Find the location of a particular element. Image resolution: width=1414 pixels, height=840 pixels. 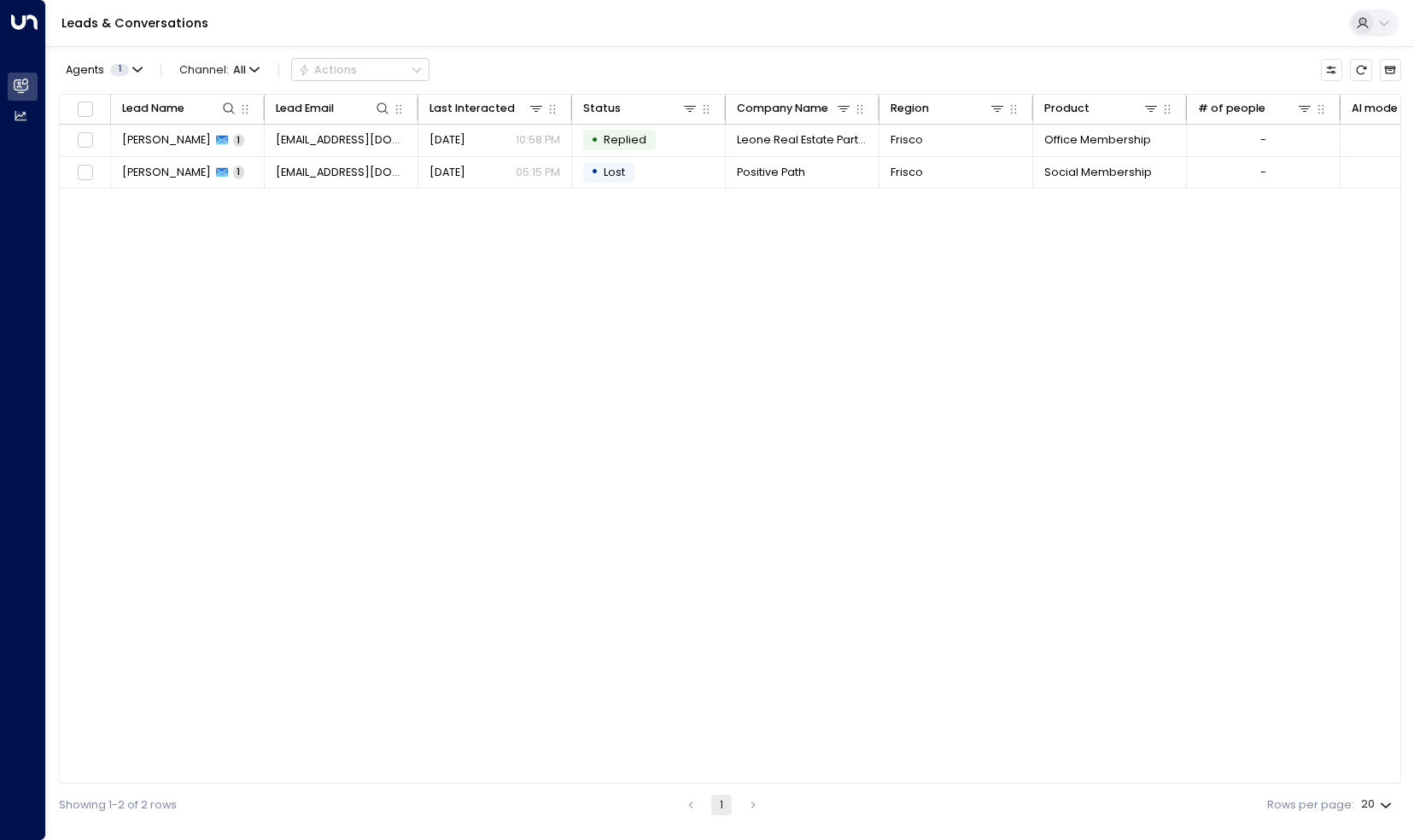

span: Social Membership is located at coordinates (1099, 172).